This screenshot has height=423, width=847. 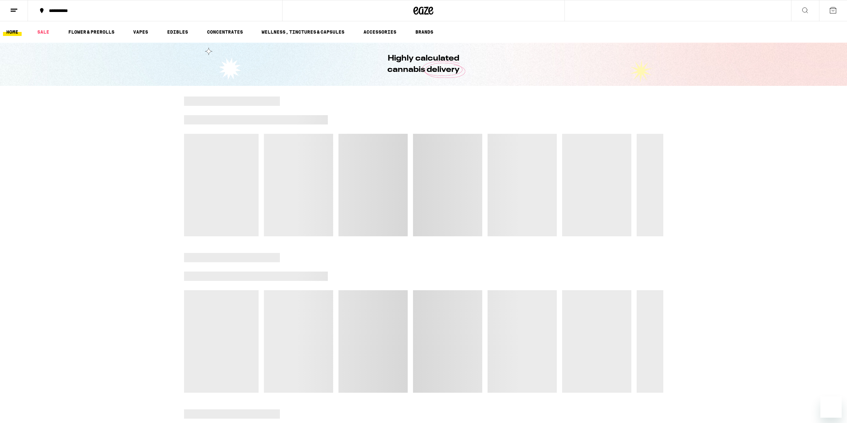 I want to click on a: WELLNESS, TINCTURES & CAPSULES, so click(x=303, y=32).